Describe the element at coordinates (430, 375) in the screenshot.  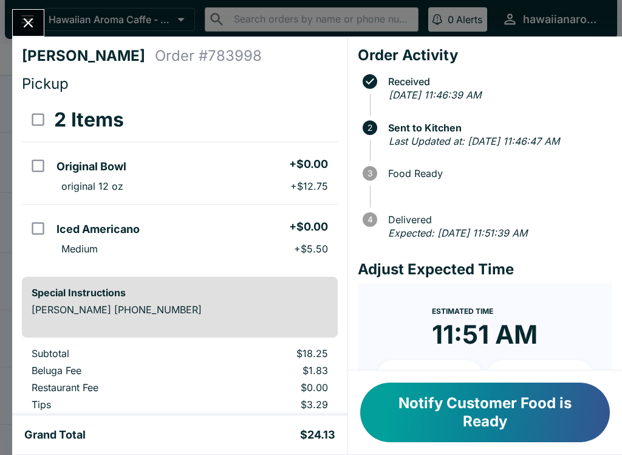
I see `button: + 10` at that location.